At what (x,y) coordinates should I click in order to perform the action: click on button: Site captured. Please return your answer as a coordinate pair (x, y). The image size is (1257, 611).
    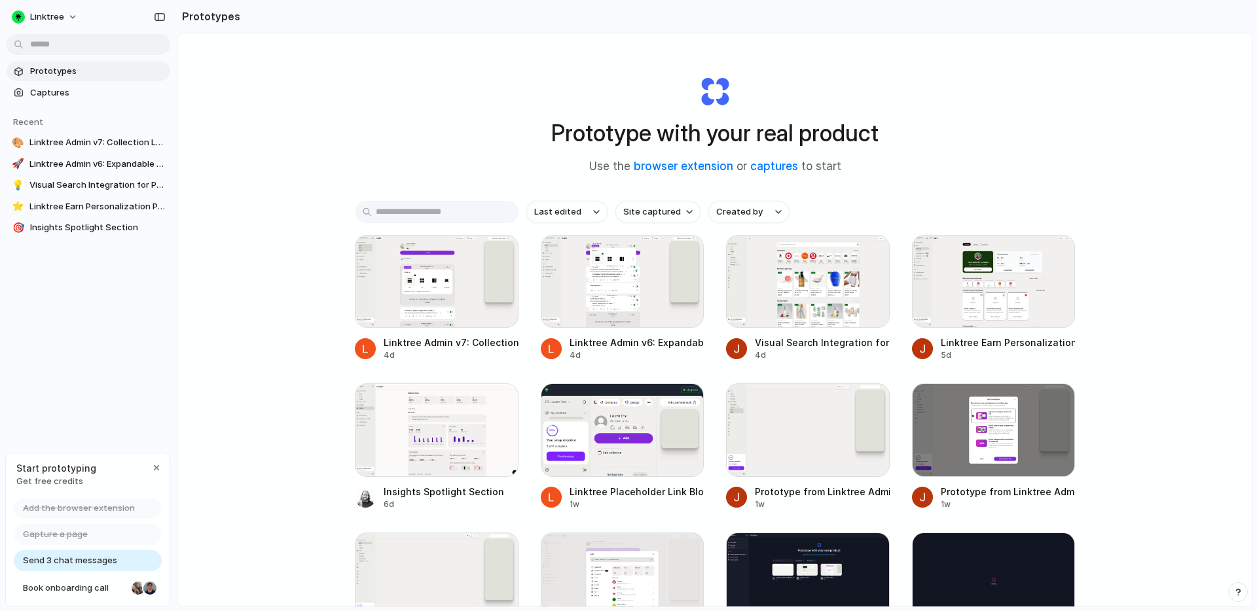
    Looking at the image, I should click on (658, 212).